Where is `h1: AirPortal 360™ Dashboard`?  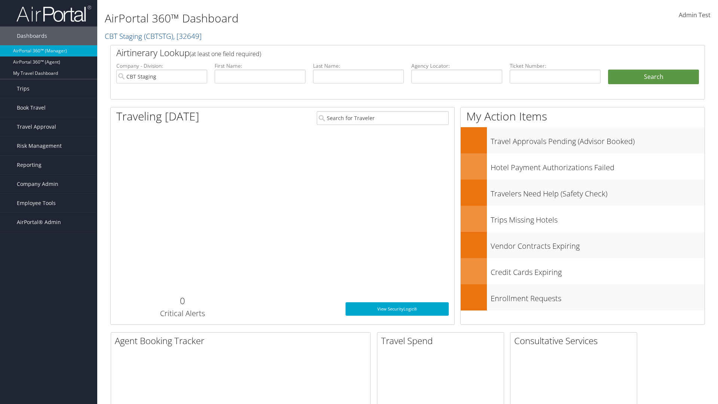
h1: AirPortal 360™ Dashboard is located at coordinates (307, 18).